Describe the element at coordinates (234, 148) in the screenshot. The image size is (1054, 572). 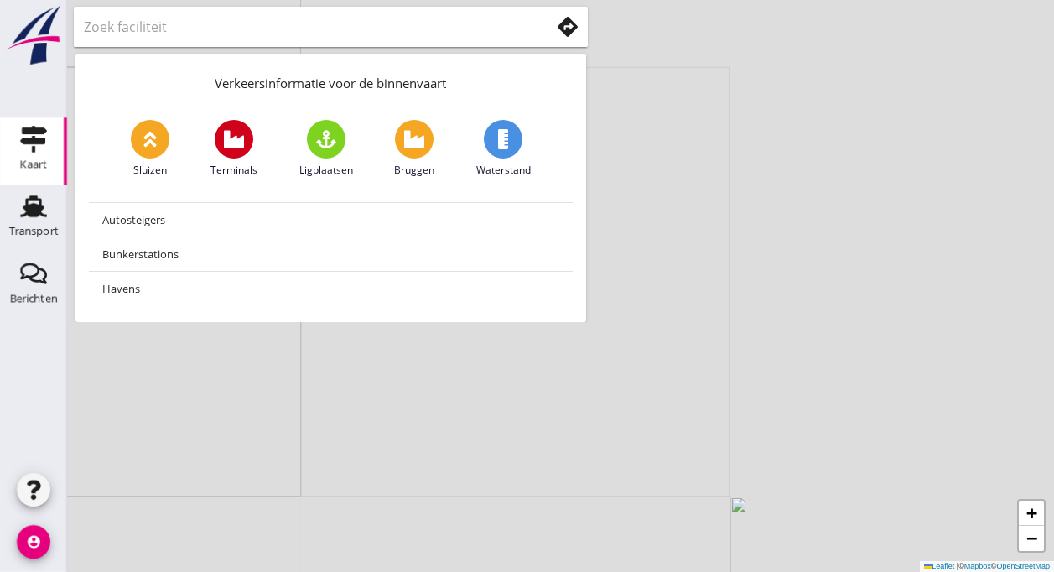
I see `a: Terminals` at that location.